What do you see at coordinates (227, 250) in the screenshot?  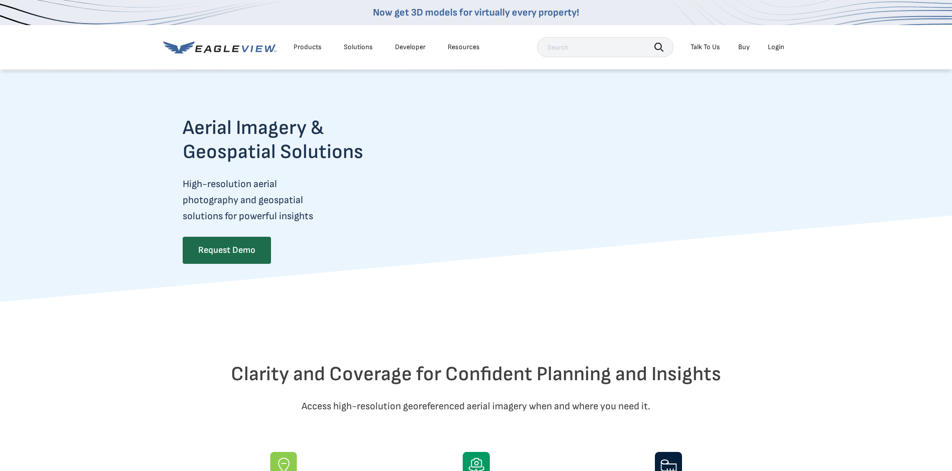 I see `a: Request Demo` at bounding box center [227, 250].